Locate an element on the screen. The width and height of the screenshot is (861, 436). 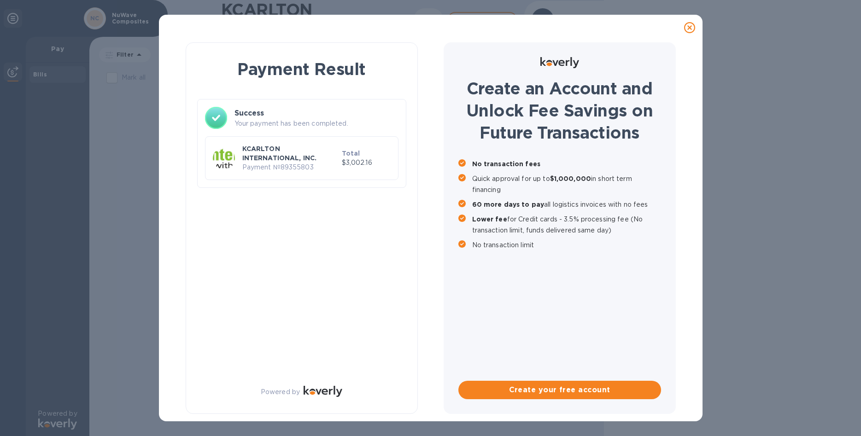
p: Payment № 89355803 is located at coordinates (290, 167).